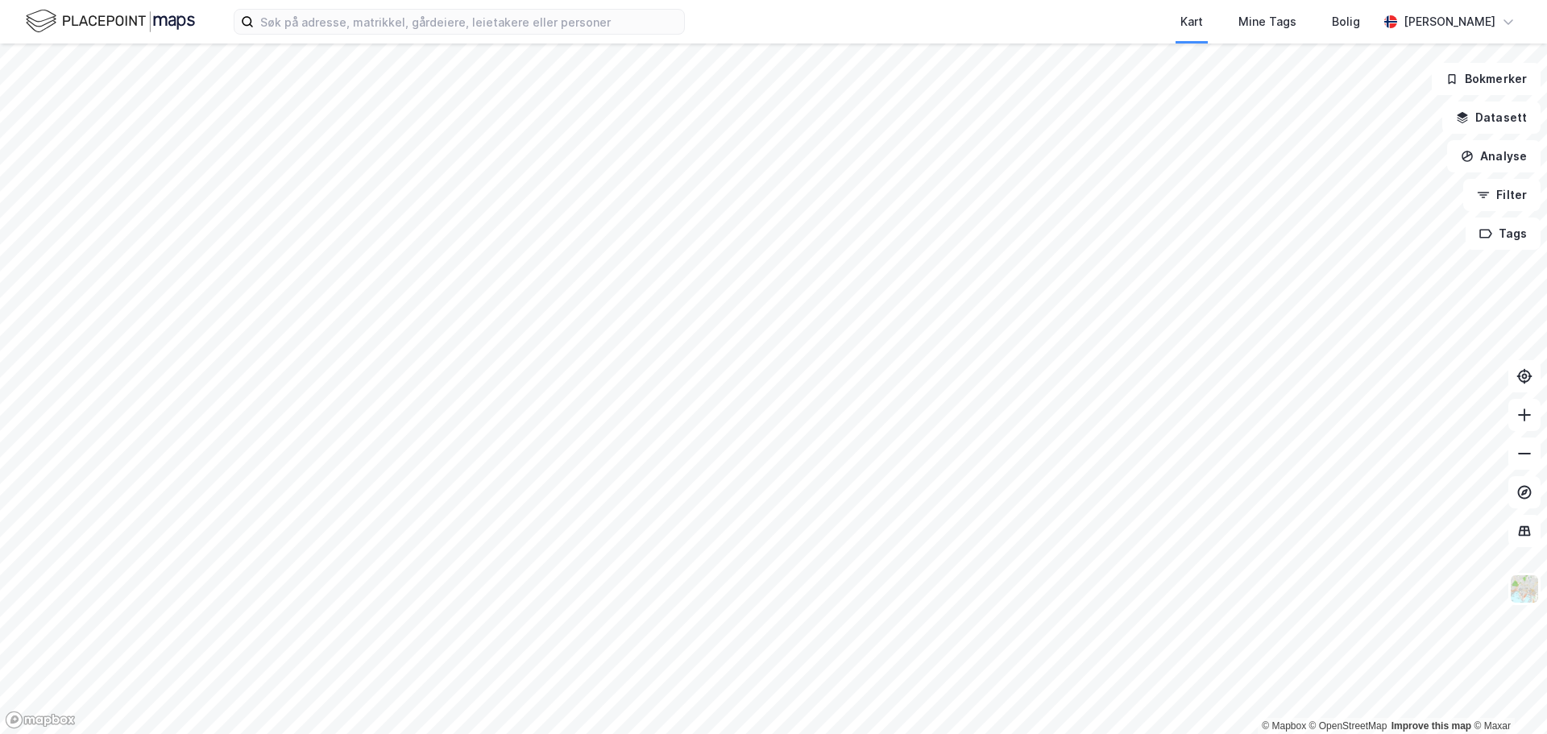 This screenshot has width=1547, height=734. I want to click on a: Mapbox homepage, so click(40, 720).